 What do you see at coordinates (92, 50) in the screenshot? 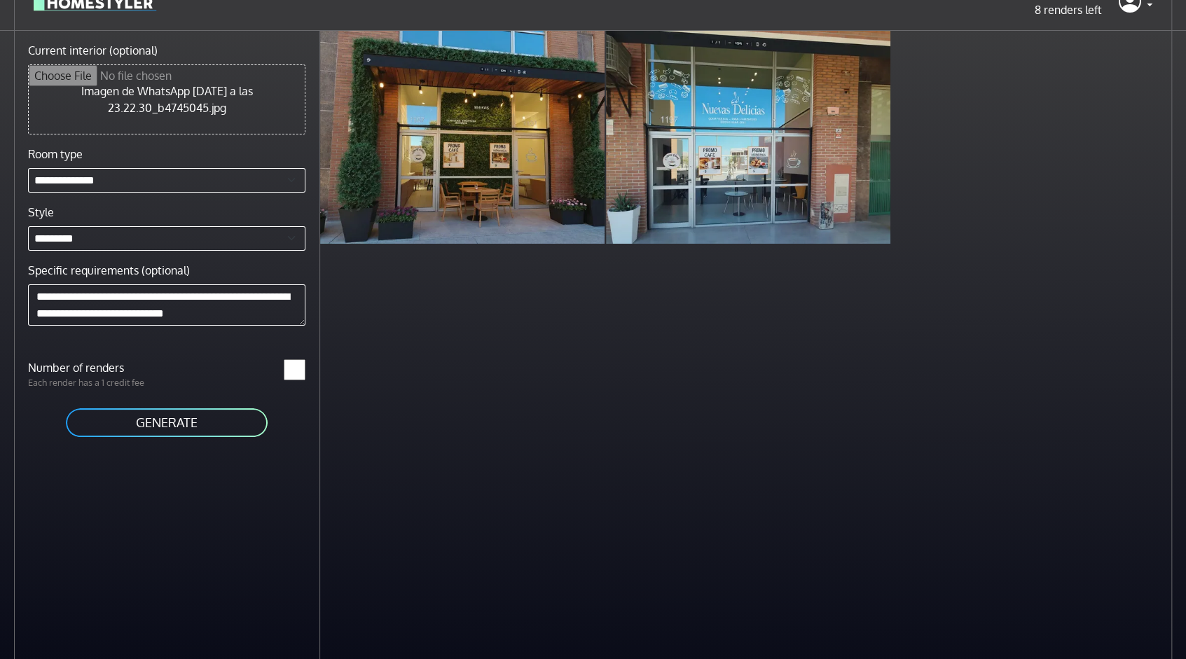
I see `label: Current interior (optional)` at bounding box center [92, 50].